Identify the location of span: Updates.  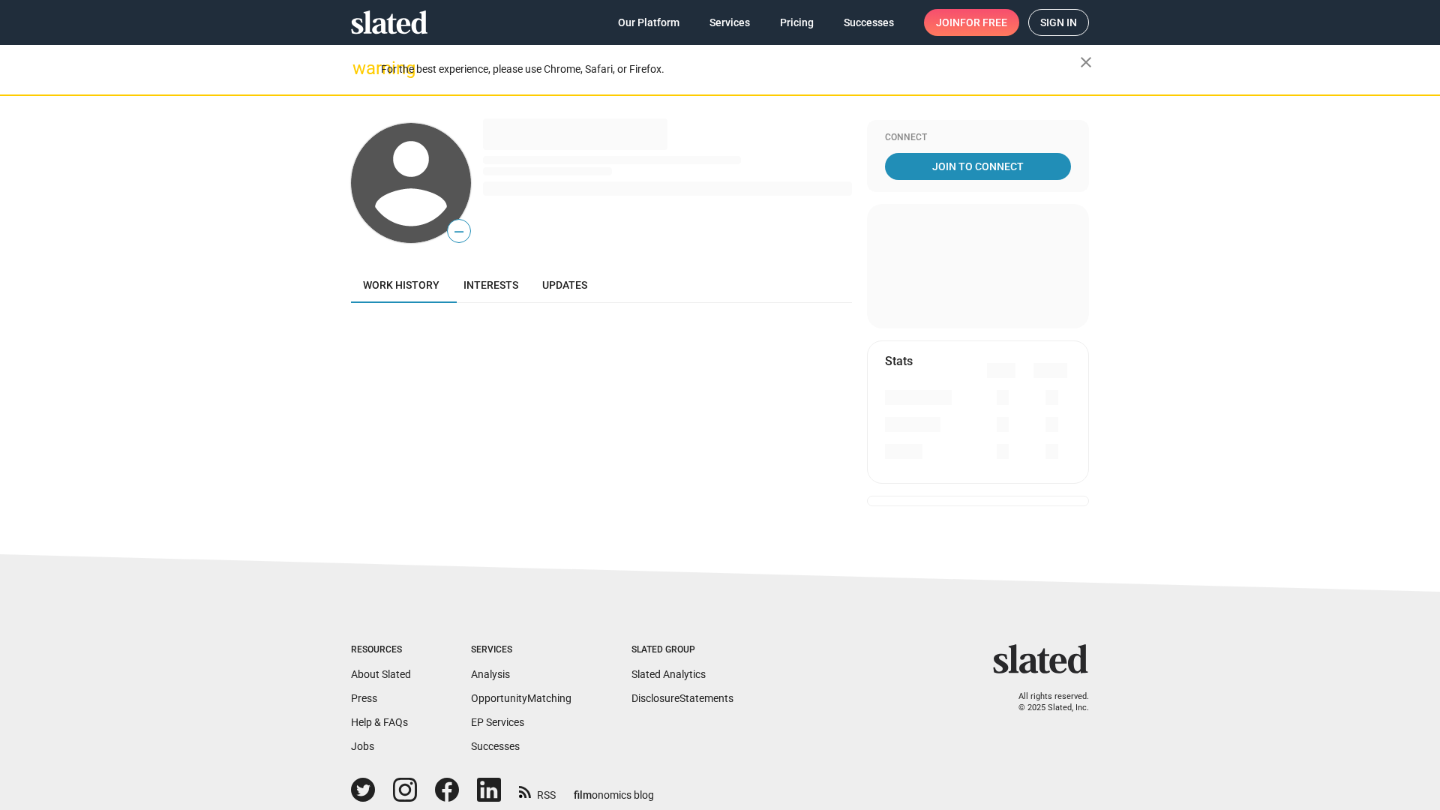
(565, 285).